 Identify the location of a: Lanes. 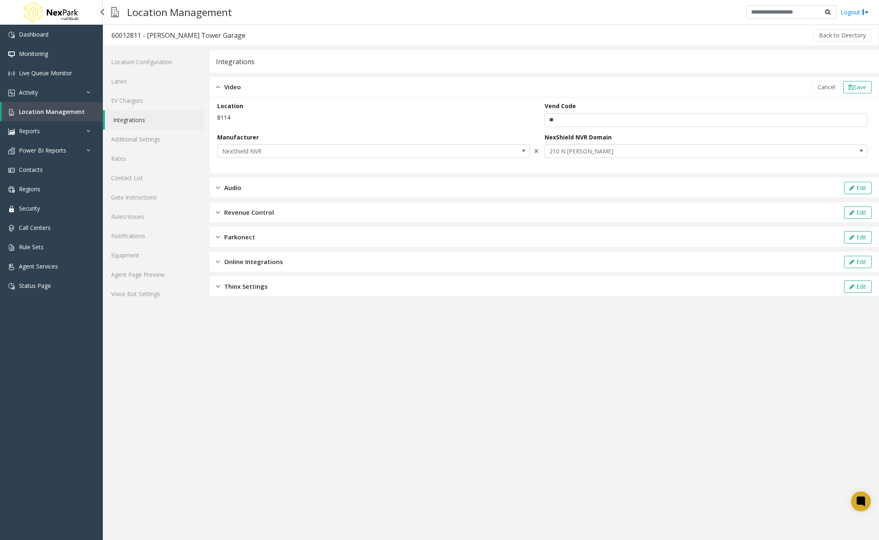
(154, 81).